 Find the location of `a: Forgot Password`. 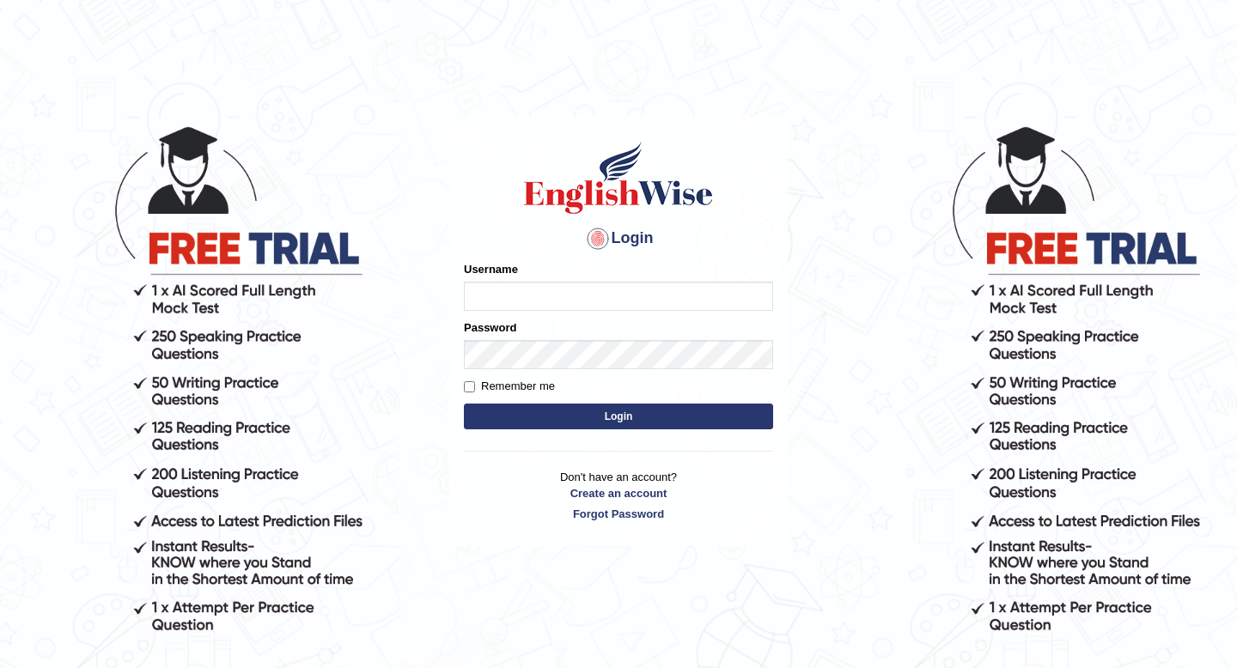

a: Forgot Password is located at coordinates (618, 514).